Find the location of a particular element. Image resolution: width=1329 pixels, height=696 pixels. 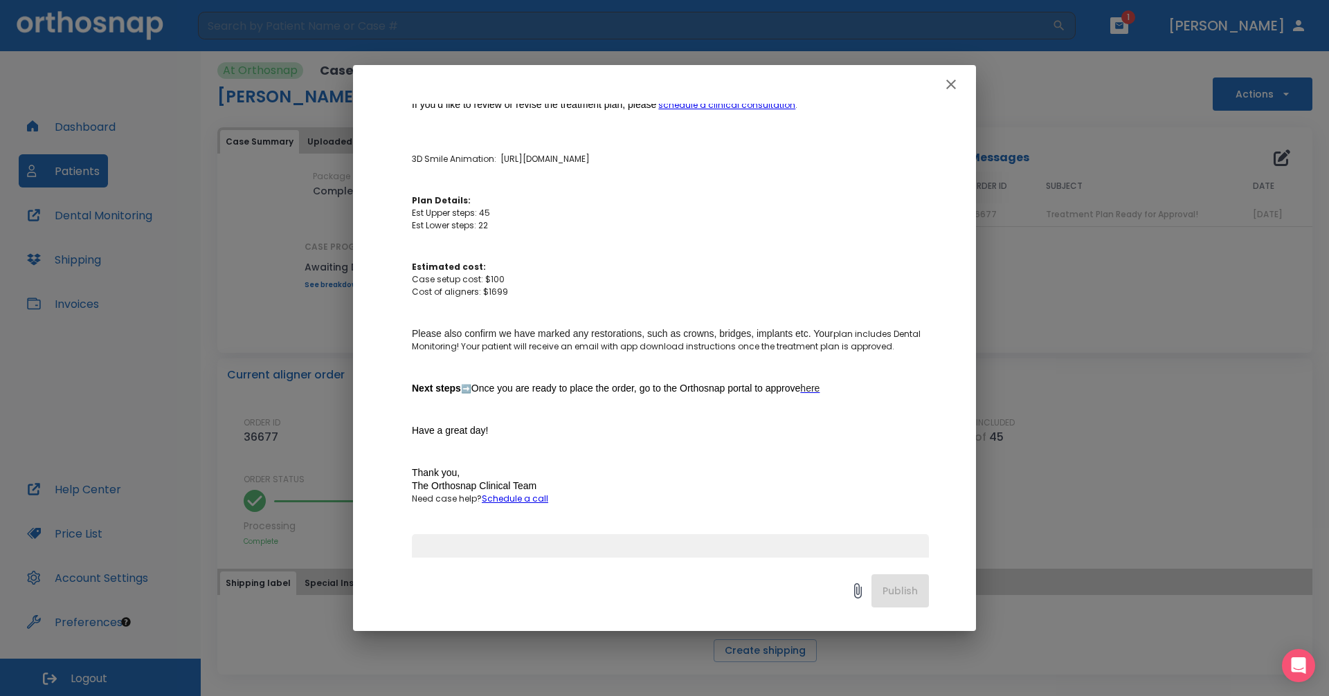

strong: Estimated cost: is located at coordinates (449, 266).